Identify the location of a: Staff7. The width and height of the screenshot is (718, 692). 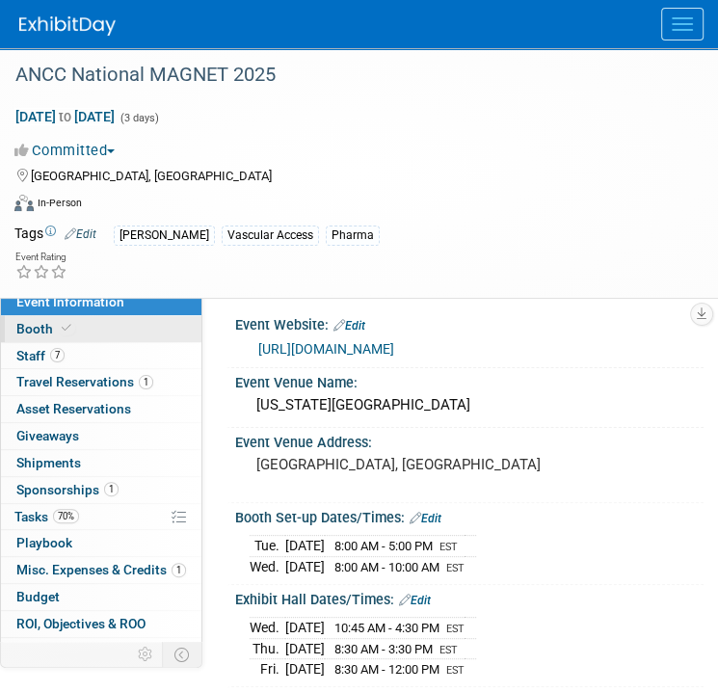
(101, 356).